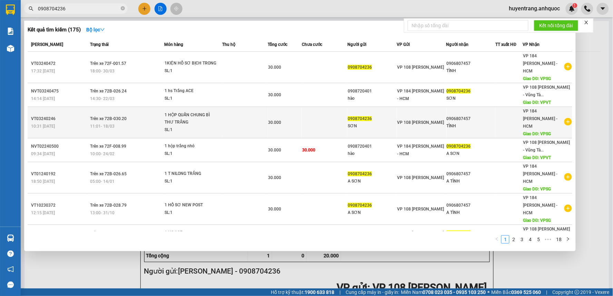  What do you see at coordinates (539, 239) in the screenshot?
I see `a: 5` at bounding box center [539, 239].